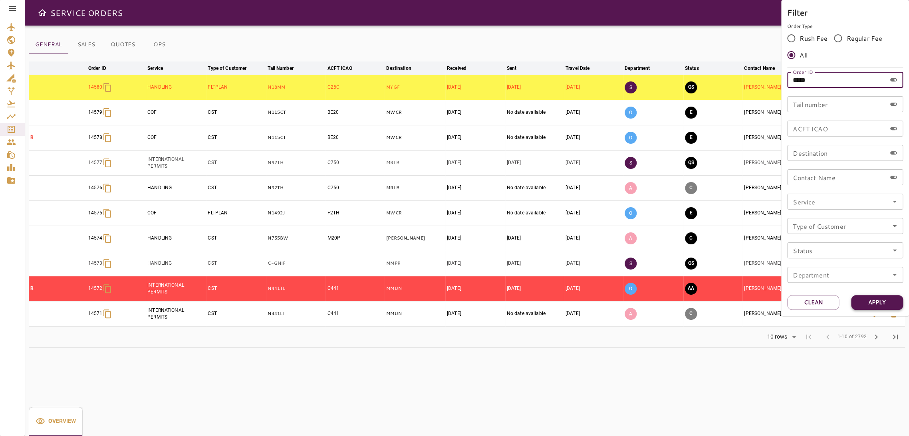 The image size is (909, 436). I want to click on span: Regular Fee, so click(864, 38).